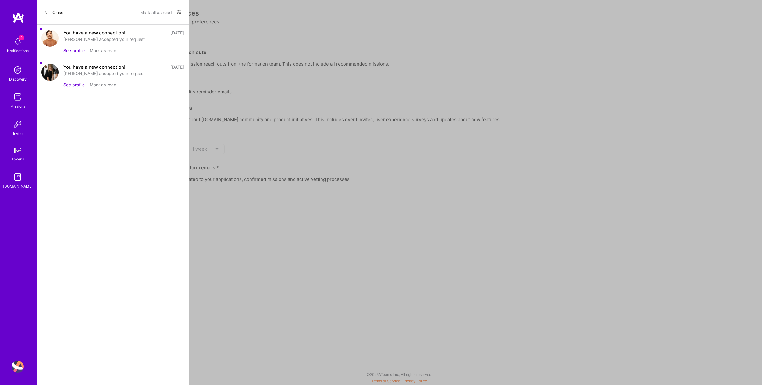 This screenshot has width=762, height=385. I want to click on img: discovery, so click(18, 70).